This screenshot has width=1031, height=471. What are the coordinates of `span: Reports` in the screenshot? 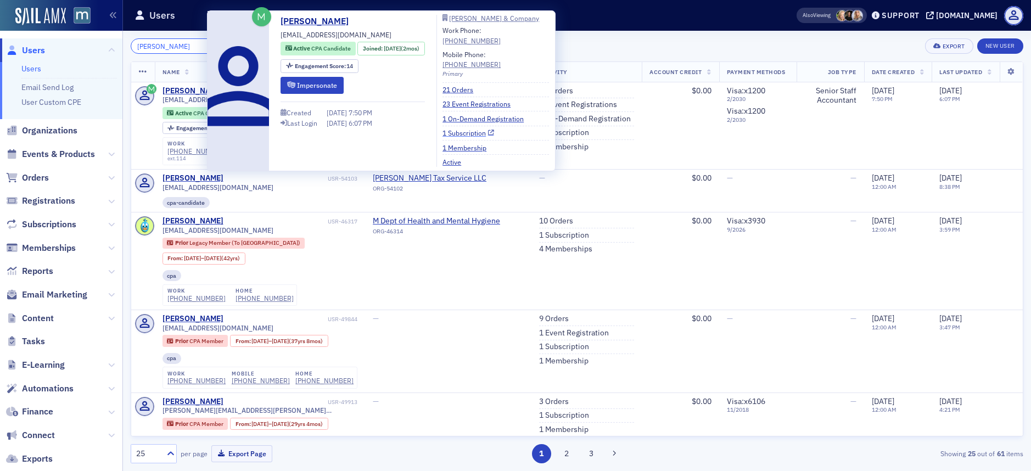 It's located at (37, 271).